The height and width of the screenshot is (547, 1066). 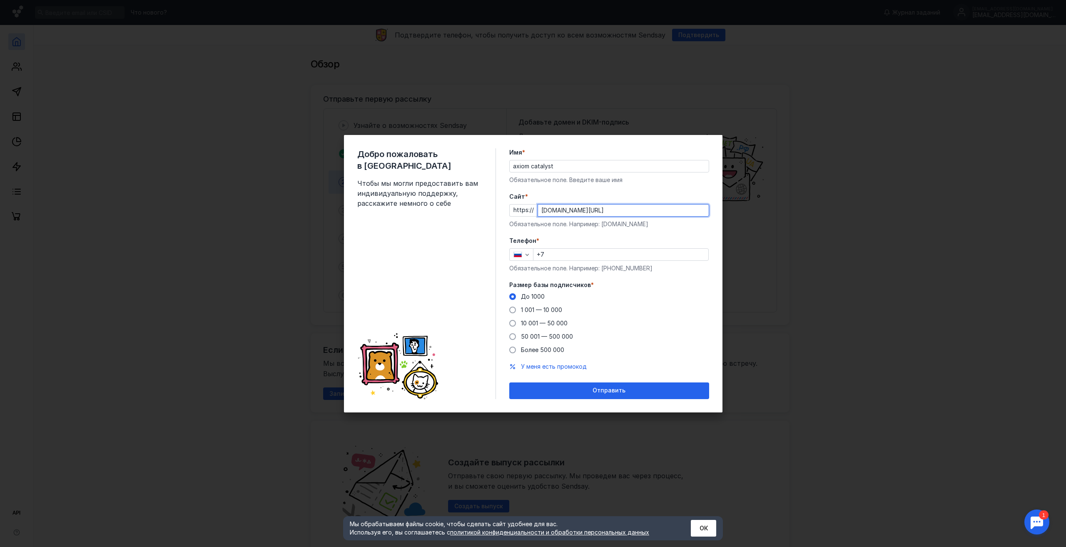 I want to click on span: Отправить, so click(x=609, y=390).